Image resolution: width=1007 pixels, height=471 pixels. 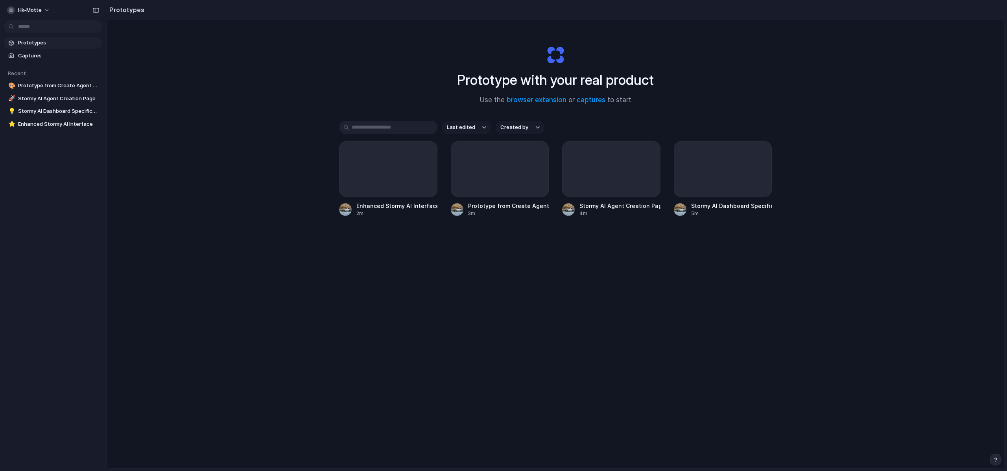 I want to click on div: Prototype from Create Agent - Follow-up & Replies, so click(x=509, y=206).